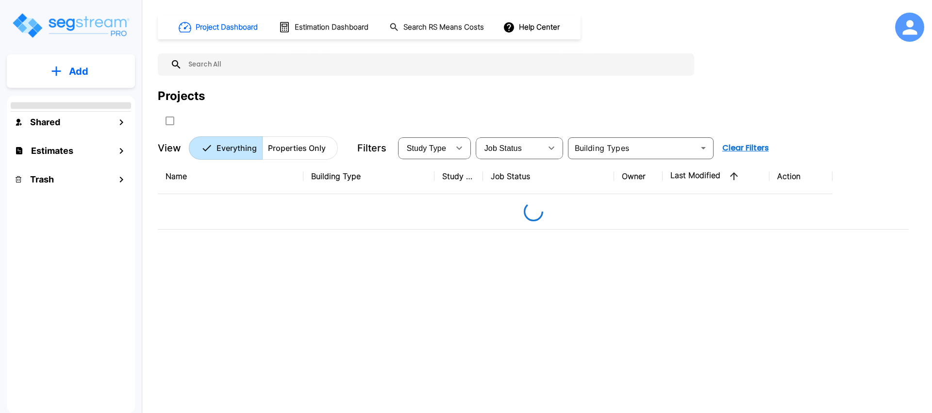  I want to click on button: Properties Only, so click(300, 148).